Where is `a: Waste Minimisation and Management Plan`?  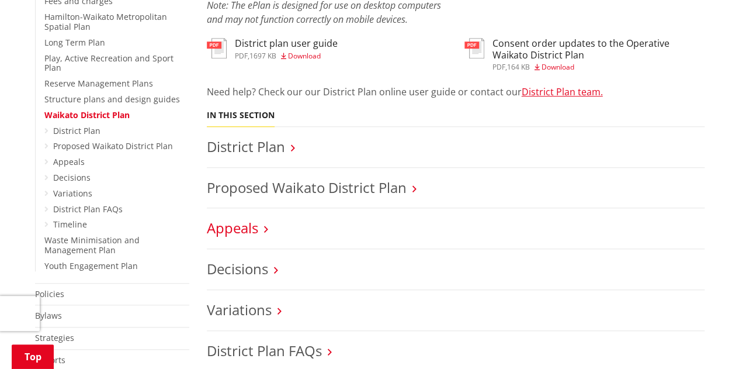 a: Waste Minimisation and Management Plan is located at coordinates (92, 245).